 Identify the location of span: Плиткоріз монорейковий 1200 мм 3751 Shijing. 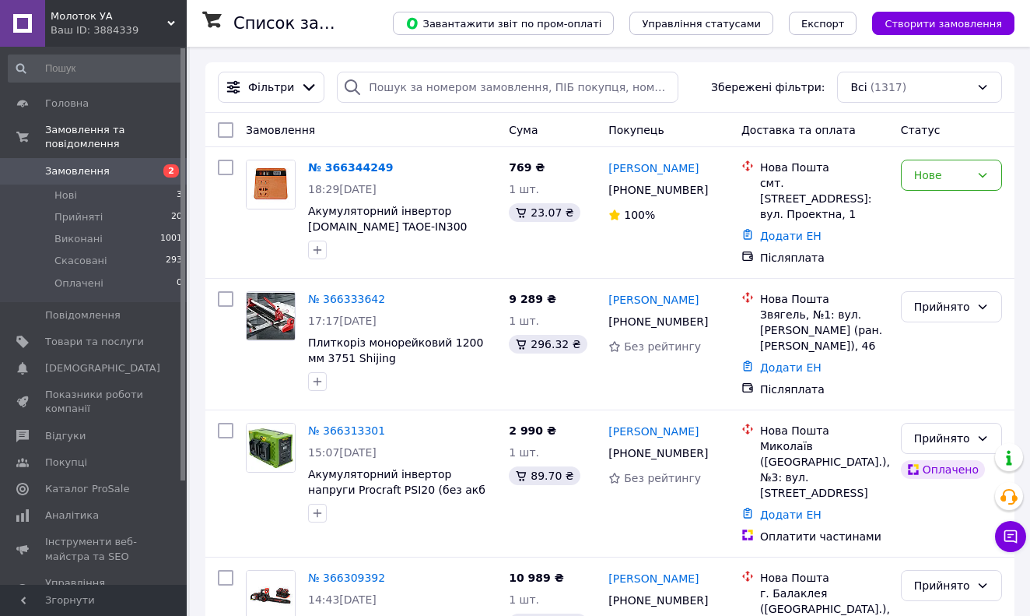
(395, 350).